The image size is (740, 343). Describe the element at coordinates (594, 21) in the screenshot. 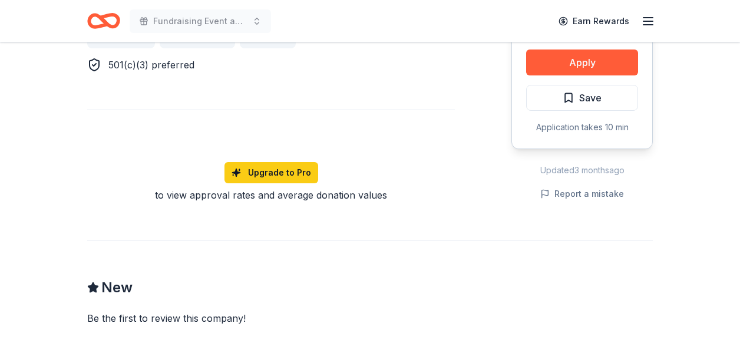

I see `a: Earn Rewards` at that location.